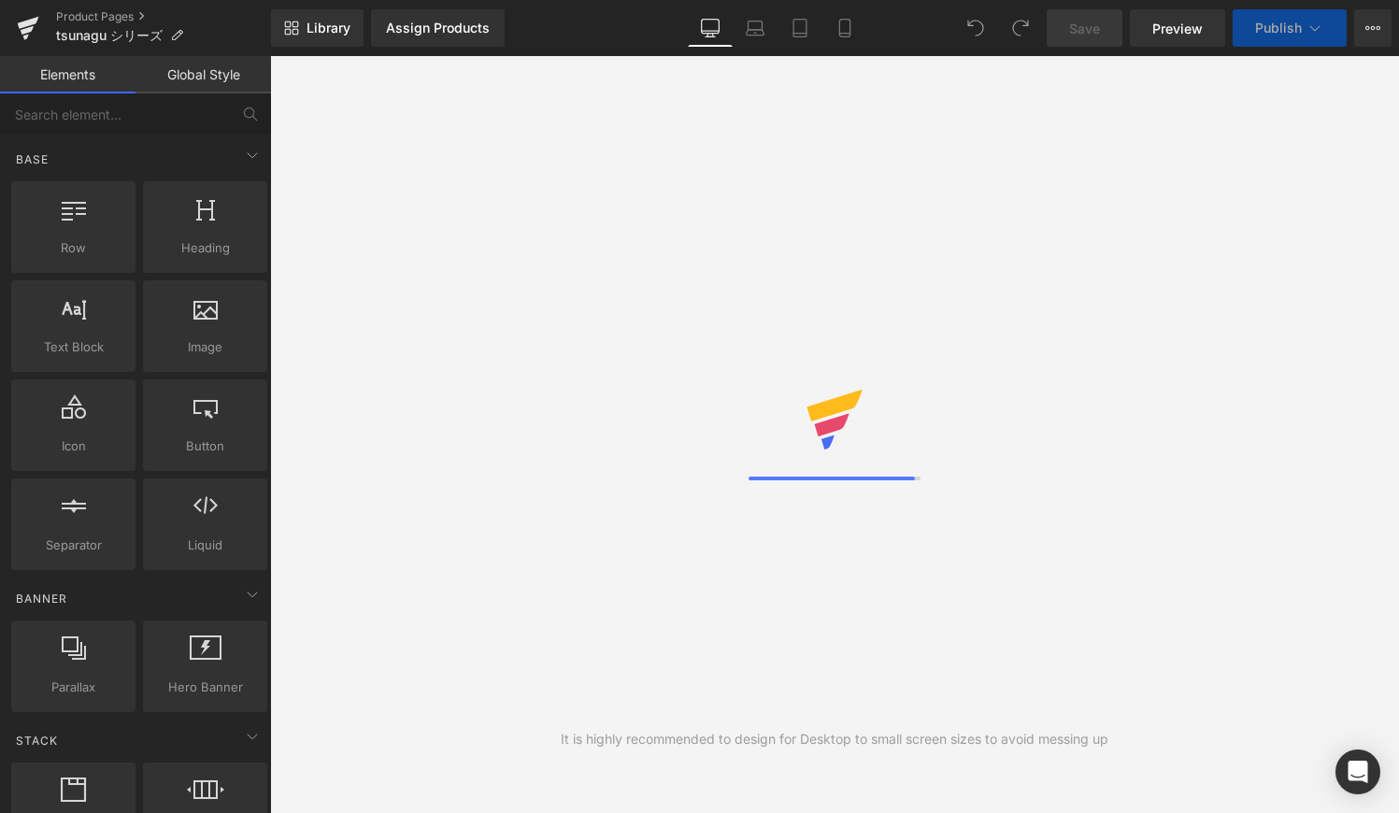 Image resolution: width=1399 pixels, height=813 pixels. I want to click on span: Stack, so click(36, 740).